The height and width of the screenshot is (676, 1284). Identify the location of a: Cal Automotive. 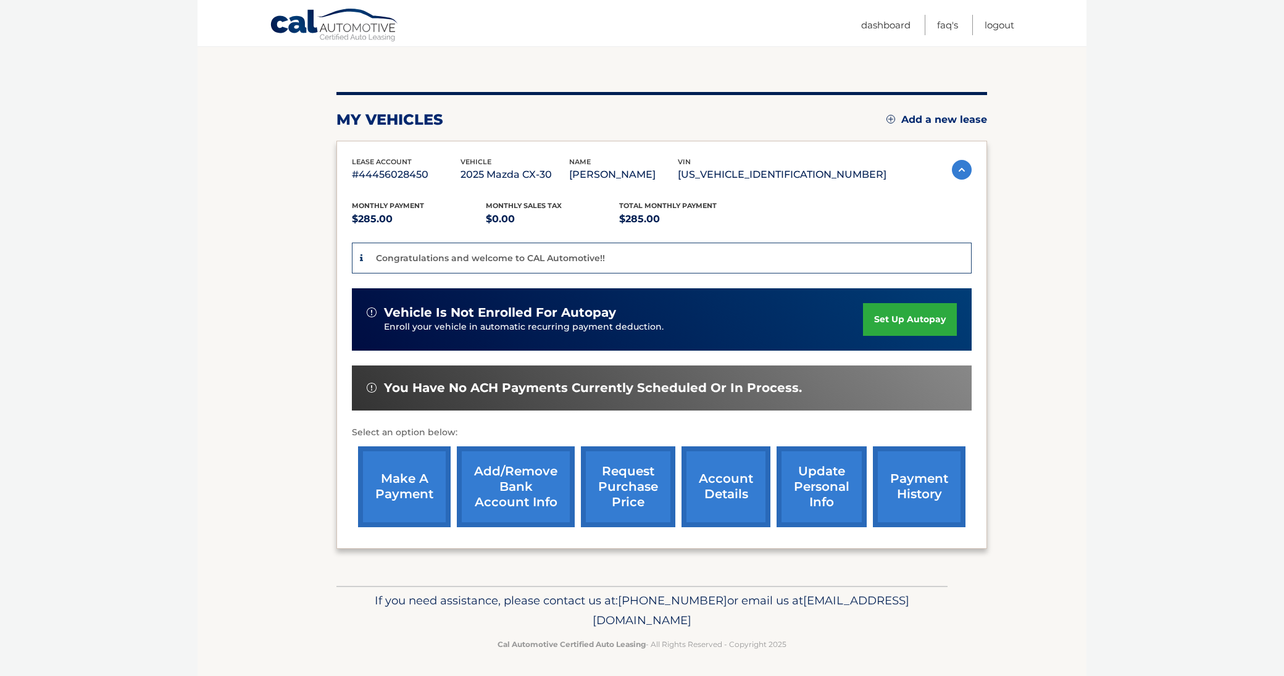
(335, 26).